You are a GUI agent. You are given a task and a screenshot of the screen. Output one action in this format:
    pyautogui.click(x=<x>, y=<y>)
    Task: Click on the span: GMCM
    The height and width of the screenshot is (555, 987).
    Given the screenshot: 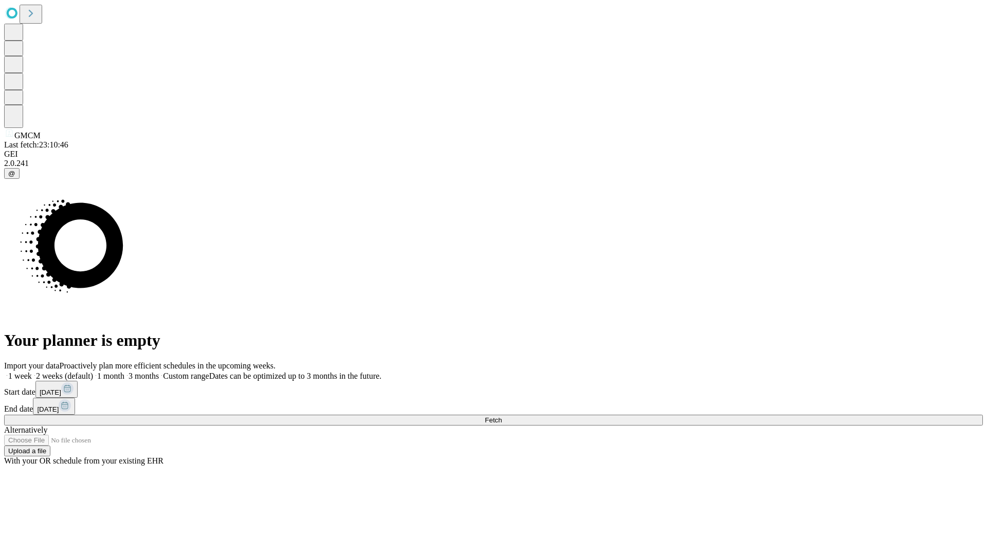 What is the action you would take?
    pyautogui.click(x=27, y=135)
    